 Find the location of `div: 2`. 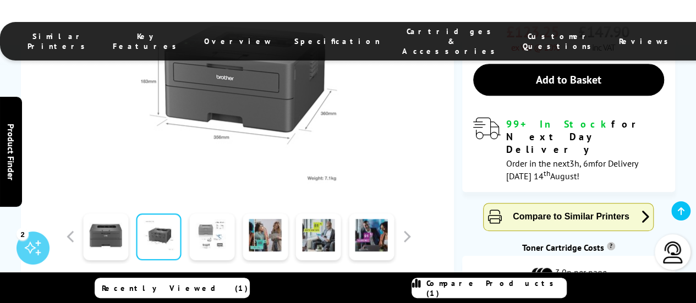

div: 2 is located at coordinates (23, 234).